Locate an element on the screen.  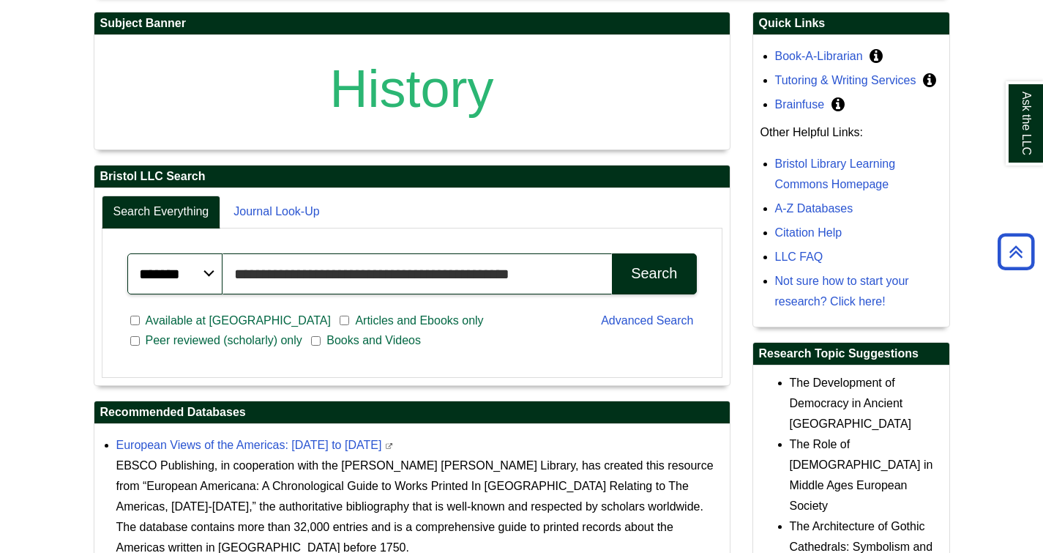
button: Search is located at coordinates (654, 274).